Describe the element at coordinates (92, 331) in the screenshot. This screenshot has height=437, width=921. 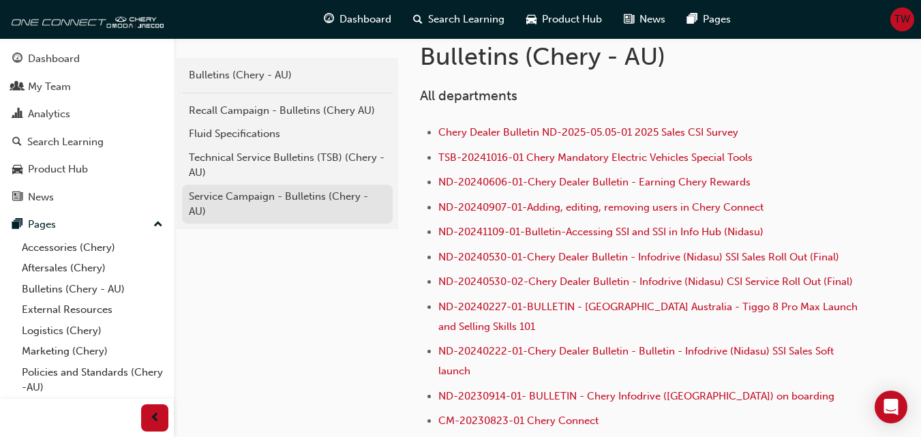
I see `a: Logistics (Chery)` at that location.